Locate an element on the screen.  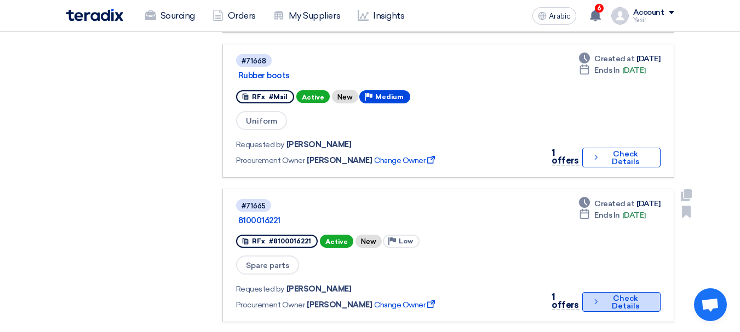
a: 8100016221 is located at coordinates (375, 221).